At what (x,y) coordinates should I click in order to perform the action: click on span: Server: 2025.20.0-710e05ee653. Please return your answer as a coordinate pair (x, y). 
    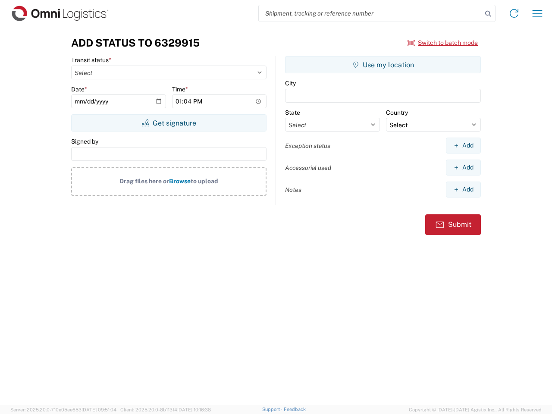
    Looking at the image, I should click on (63, 410).